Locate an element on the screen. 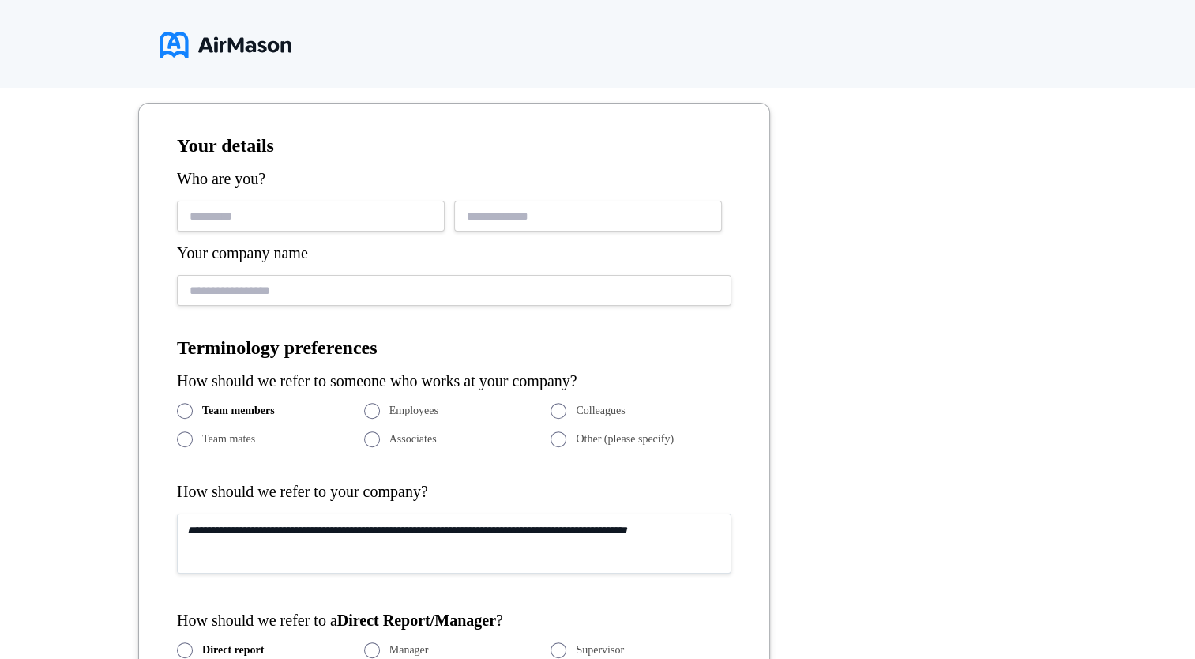 This screenshot has height=659, width=1195. span: Colleagues is located at coordinates (600, 411).